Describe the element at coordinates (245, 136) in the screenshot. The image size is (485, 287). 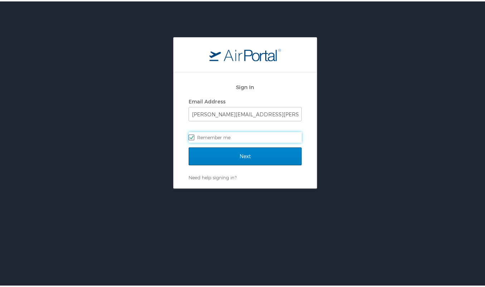
I see `label: Remember me` at that location.